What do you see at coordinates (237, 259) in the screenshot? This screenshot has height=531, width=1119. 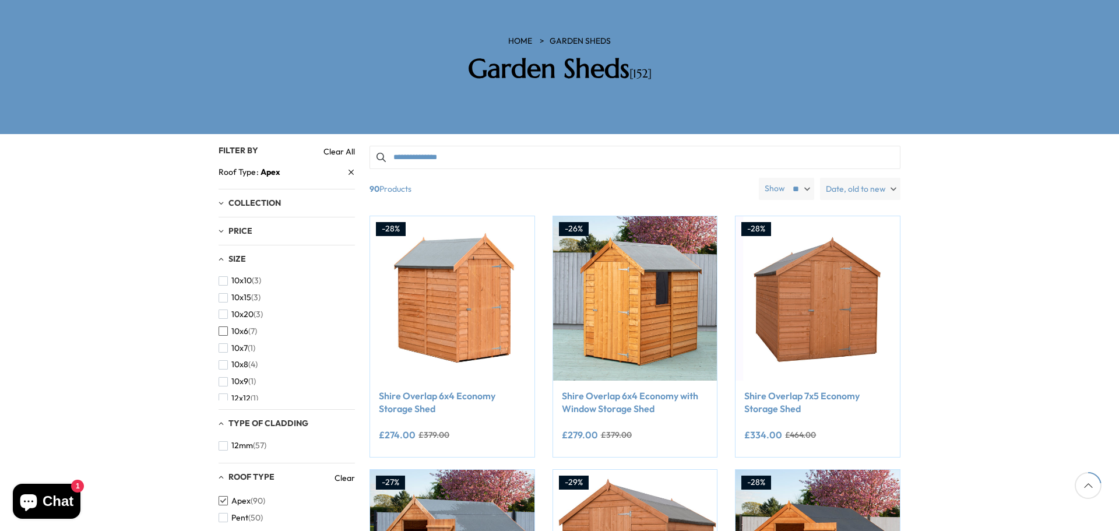 I see `span: Size` at bounding box center [237, 259].